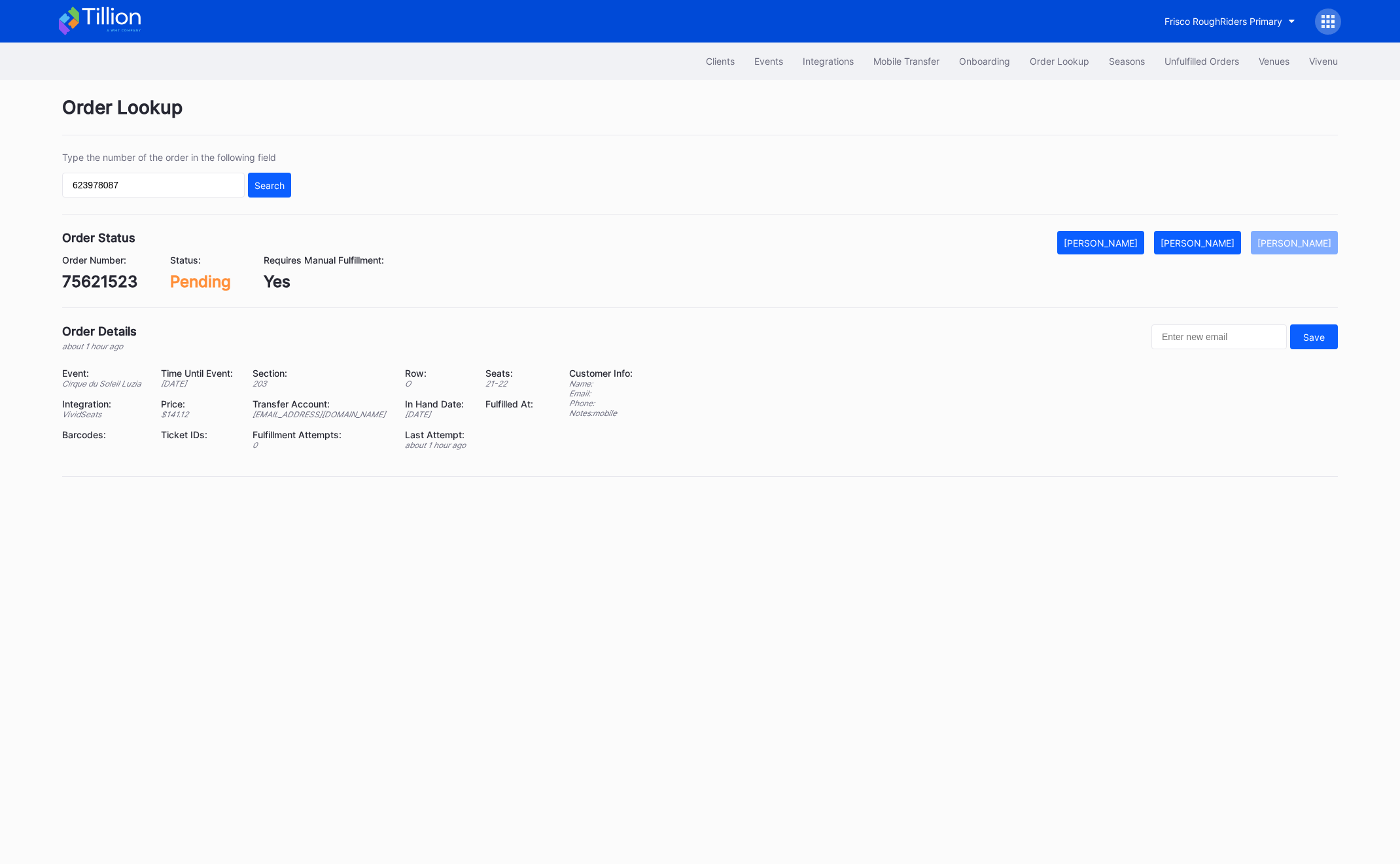 Image resolution: width=1400 pixels, height=864 pixels. I want to click on button: Clients, so click(720, 61).